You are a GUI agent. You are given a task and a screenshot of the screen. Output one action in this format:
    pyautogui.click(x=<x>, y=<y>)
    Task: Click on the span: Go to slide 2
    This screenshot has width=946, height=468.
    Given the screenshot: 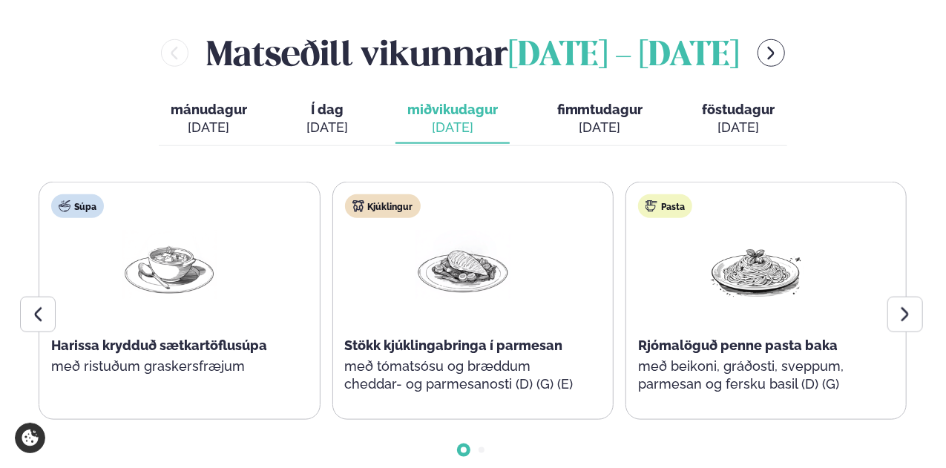 What is the action you would take?
    pyautogui.click(x=482, y=450)
    